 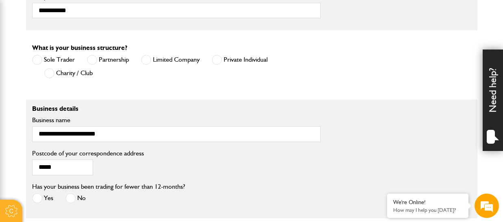 I want to click on label: Partnership, so click(x=108, y=60).